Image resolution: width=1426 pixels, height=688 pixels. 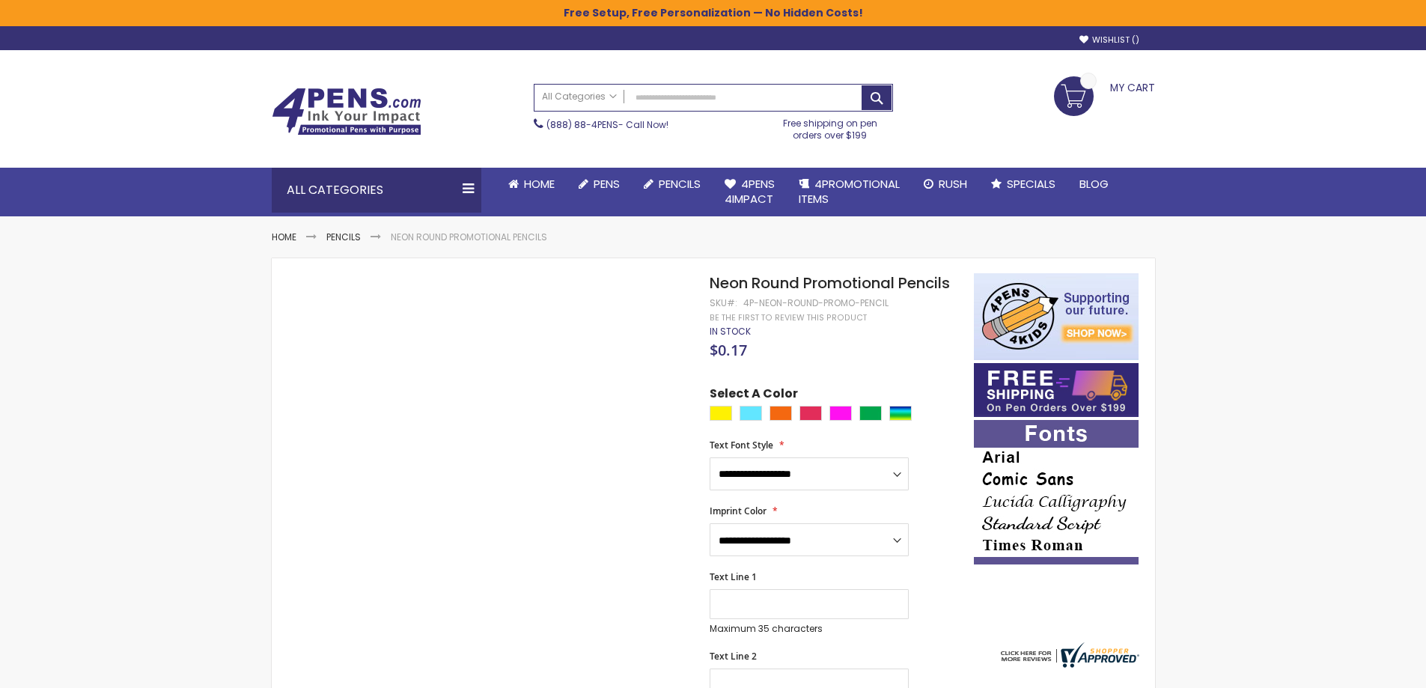 I want to click on span: Text Font Style, so click(x=741, y=445).